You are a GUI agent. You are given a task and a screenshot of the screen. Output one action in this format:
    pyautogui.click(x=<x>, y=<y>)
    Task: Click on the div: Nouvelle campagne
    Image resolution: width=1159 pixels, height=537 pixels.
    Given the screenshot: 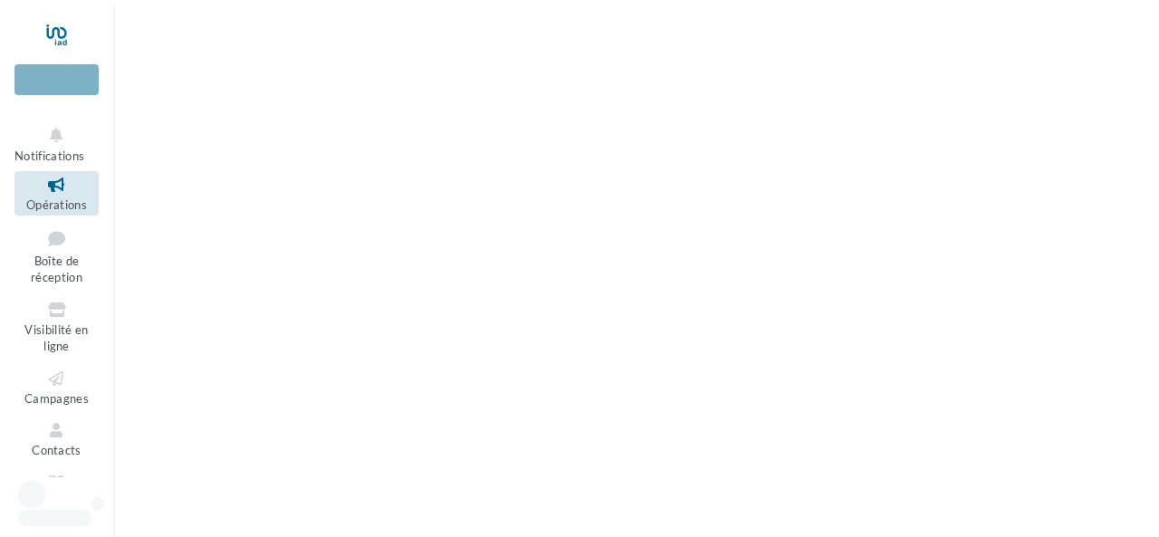 What is the action you would take?
    pyautogui.click(x=56, y=80)
    